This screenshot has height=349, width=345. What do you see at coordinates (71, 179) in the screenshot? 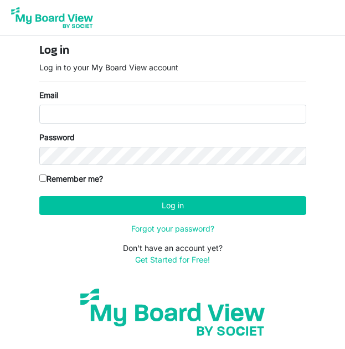
I see `label: Remember me?` at bounding box center [71, 179].